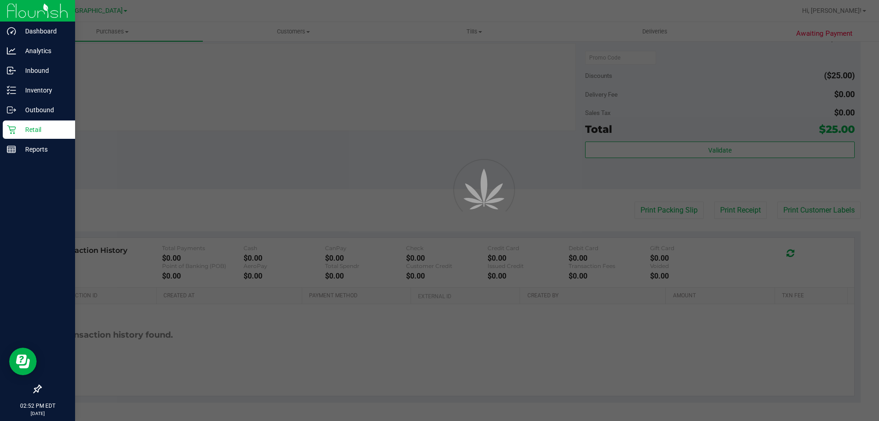 The width and height of the screenshot is (879, 421). Describe the element at coordinates (43, 90) in the screenshot. I see `p: Inventory` at that location.